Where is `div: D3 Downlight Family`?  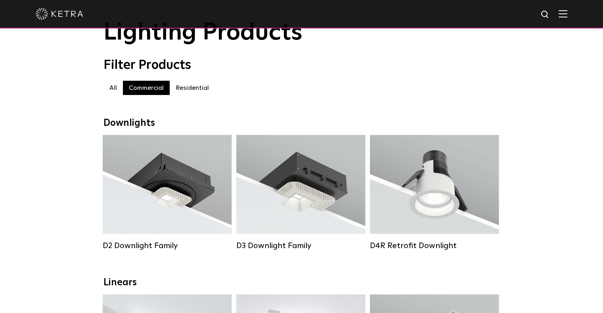 div: D3 Downlight Family is located at coordinates (300, 246).